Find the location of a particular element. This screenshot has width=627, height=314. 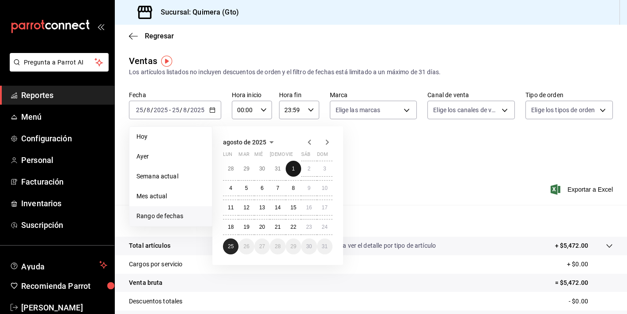

button: 17 de agosto de 2025 is located at coordinates (324, 207).